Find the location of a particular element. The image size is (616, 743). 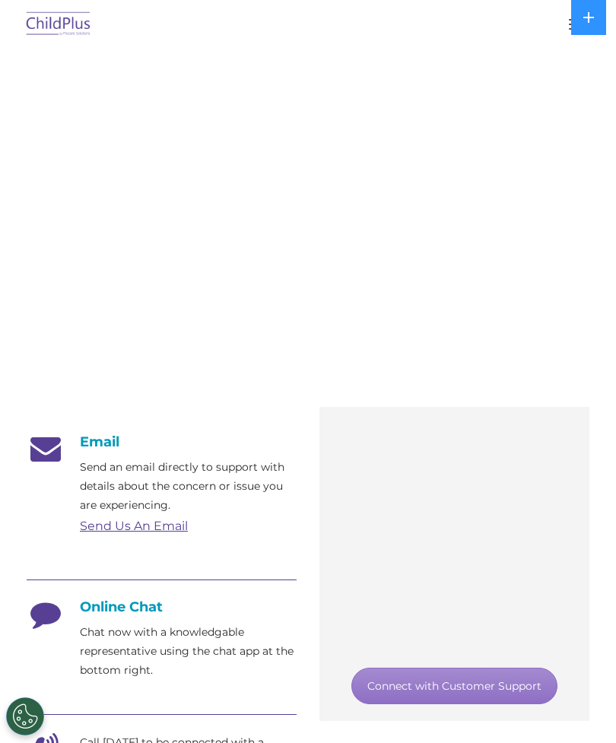

p: Send an email directly to support with details about the concern or issue you are experiencing. is located at coordinates (188, 486).